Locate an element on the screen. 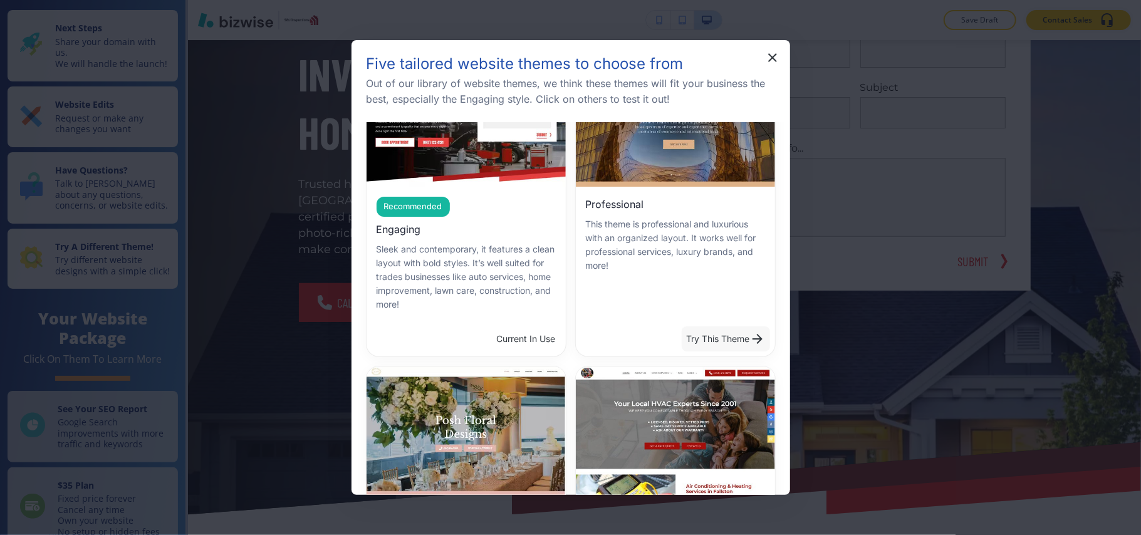 Image resolution: width=1141 pixels, height=535 pixels. h6: Professional is located at coordinates (614, 204).